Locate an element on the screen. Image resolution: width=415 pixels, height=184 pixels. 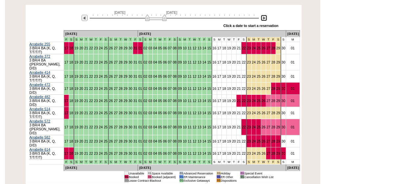
img: Previous is located at coordinates (85, 18).